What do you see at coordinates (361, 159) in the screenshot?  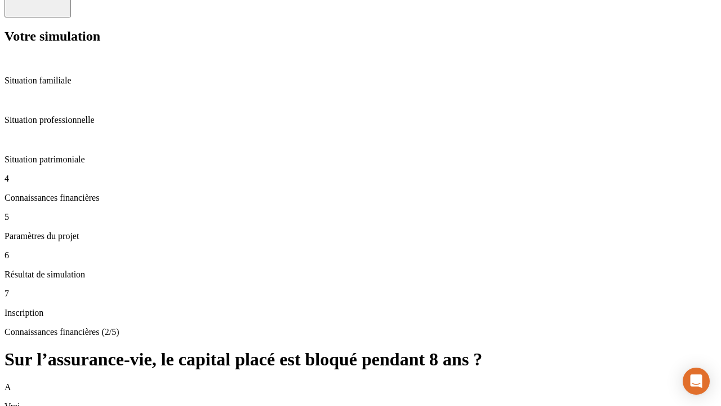 I see `p: Situation patrimoniale` at bounding box center [361, 159].